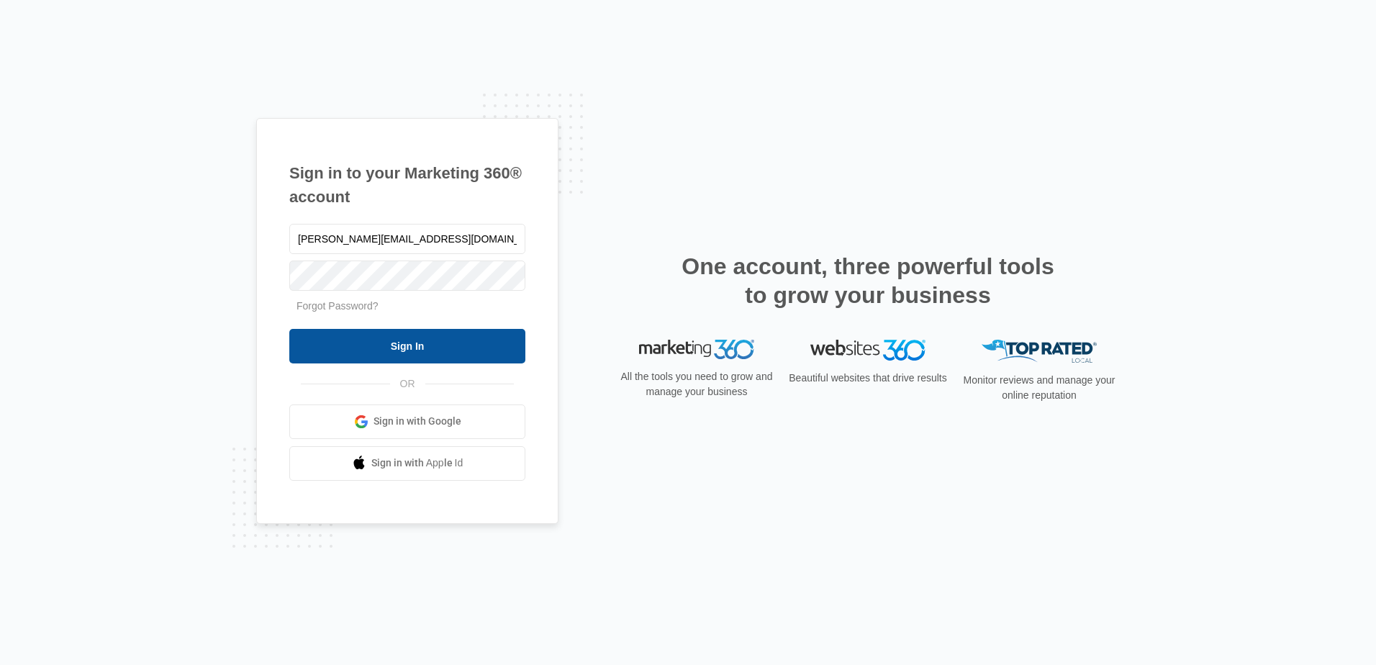 The width and height of the screenshot is (1376, 665). I want to click on a: Forgot Password?, so click(338, 306).